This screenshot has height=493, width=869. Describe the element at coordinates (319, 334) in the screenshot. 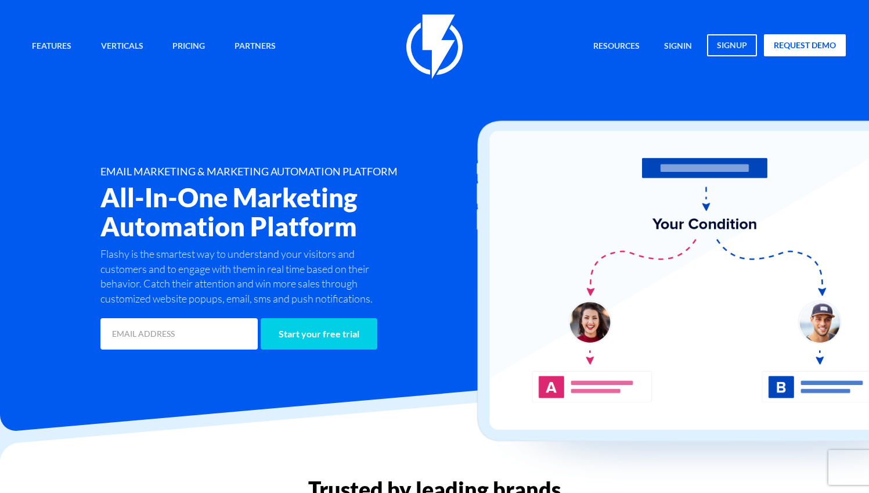

I see `input: Start your free trial` at that location.